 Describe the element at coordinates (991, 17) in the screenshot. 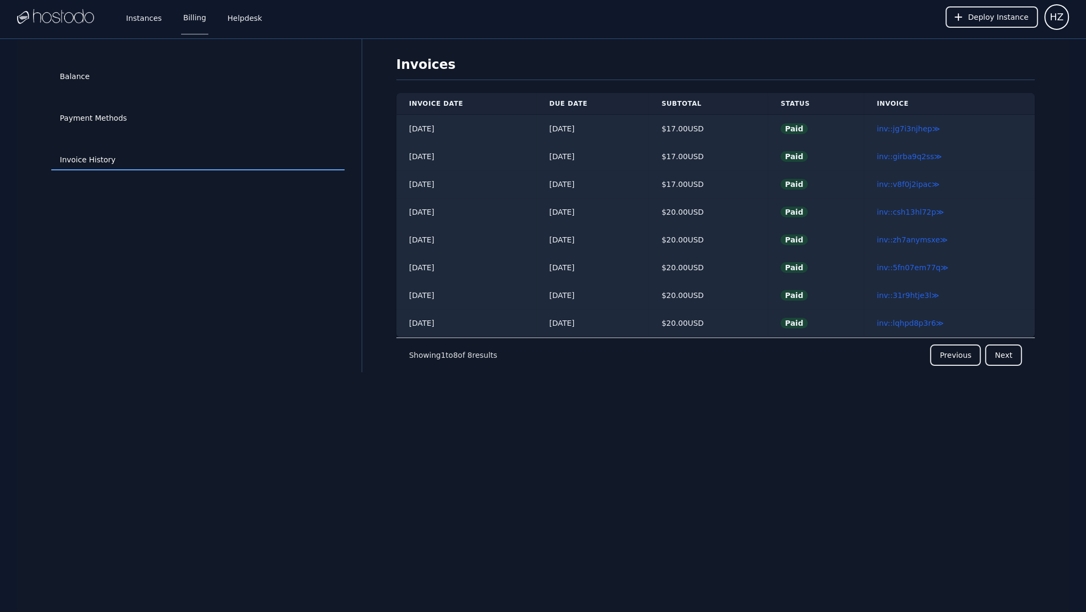

I see `button: Deploy Instance` at that location.